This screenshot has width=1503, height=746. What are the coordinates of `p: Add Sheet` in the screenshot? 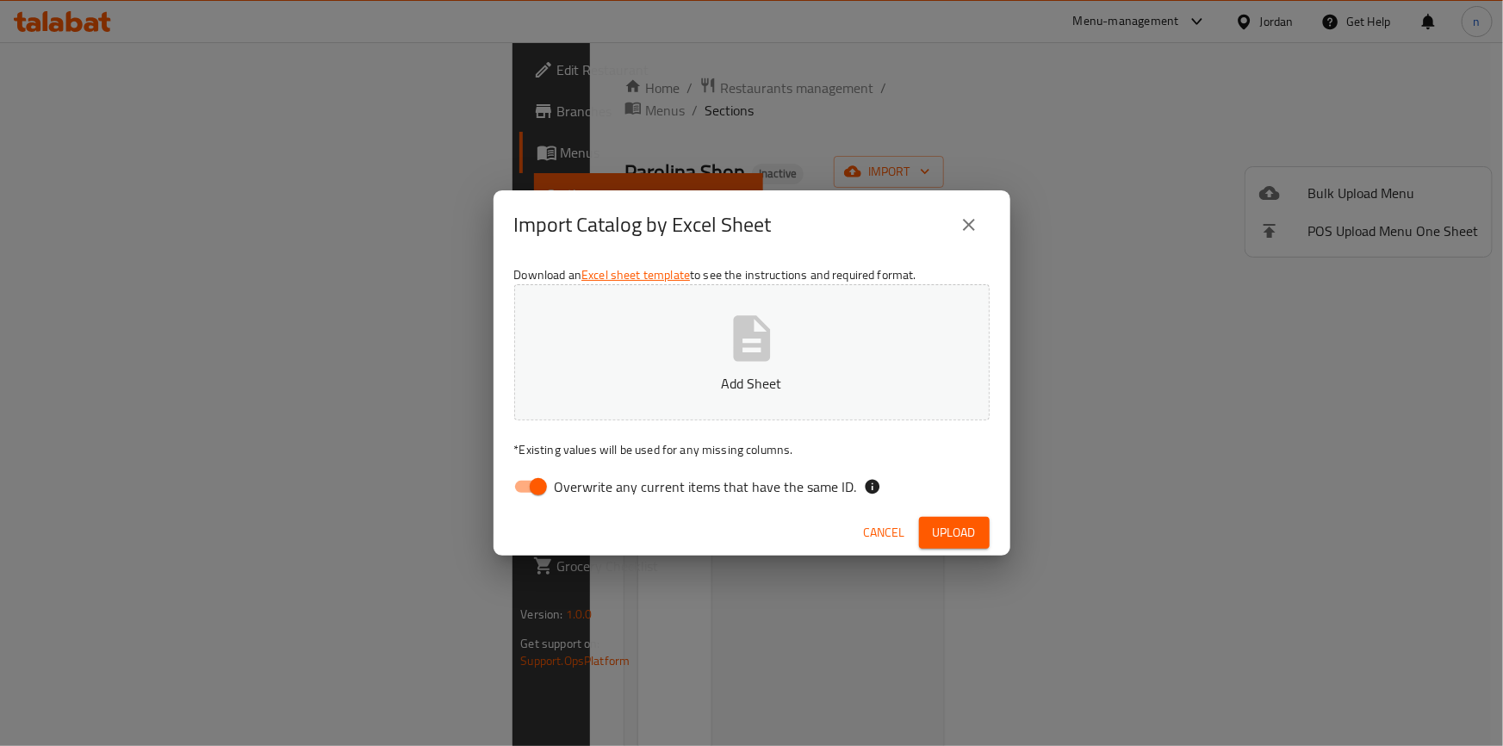 It's located at (752, 383).